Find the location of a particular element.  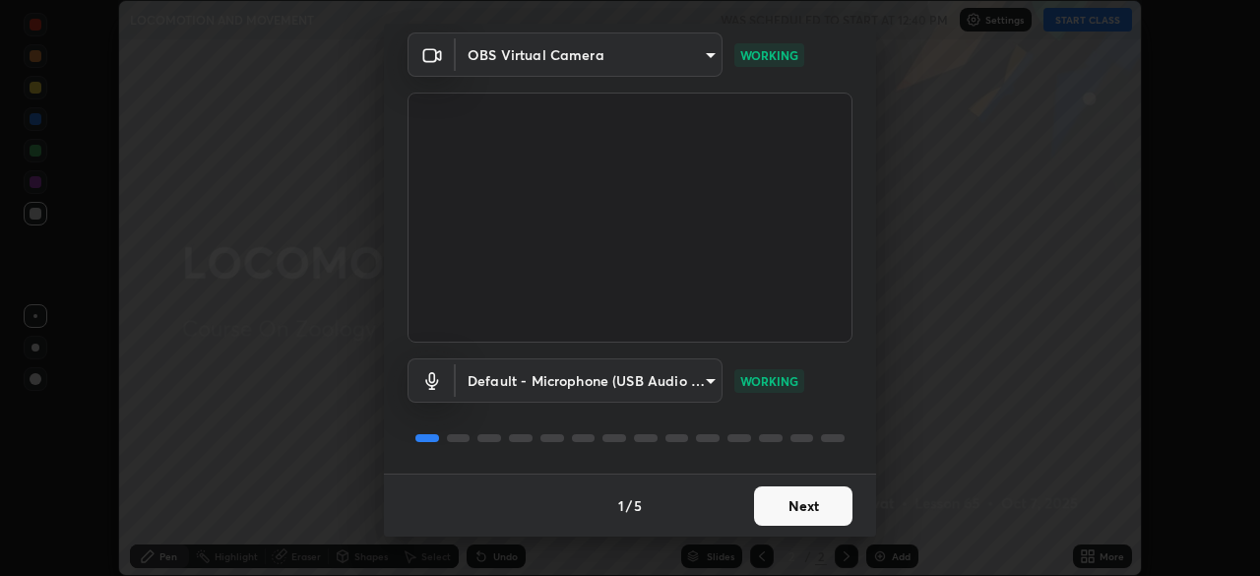

button: Next is located at coordinates (804, 506).